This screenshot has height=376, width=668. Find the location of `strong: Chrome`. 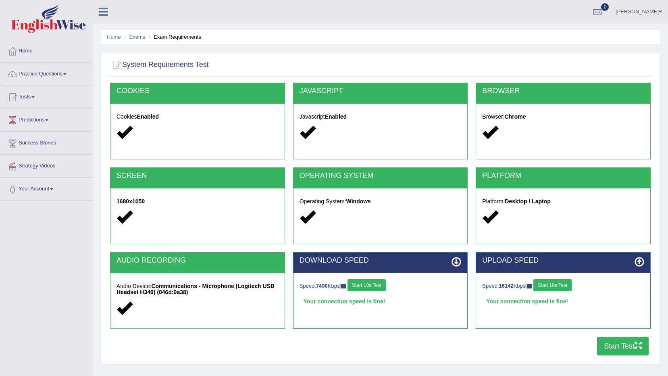

strong: Chrome is located at coordinates (515, 116).